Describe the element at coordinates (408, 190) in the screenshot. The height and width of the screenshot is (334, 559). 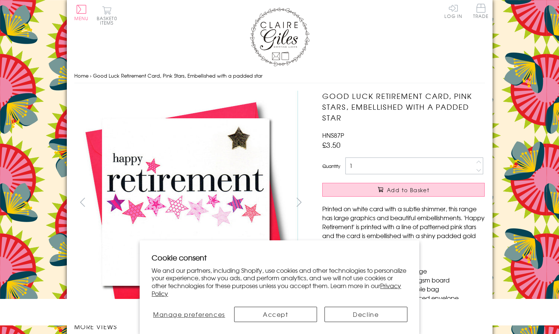
I see `span: Add to Basket` at that location.